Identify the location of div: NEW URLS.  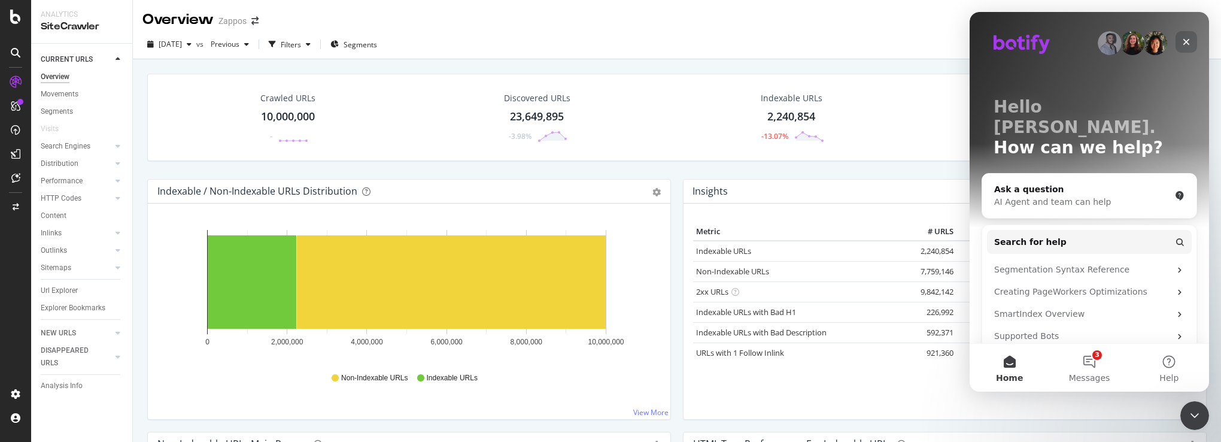
(58, 333).